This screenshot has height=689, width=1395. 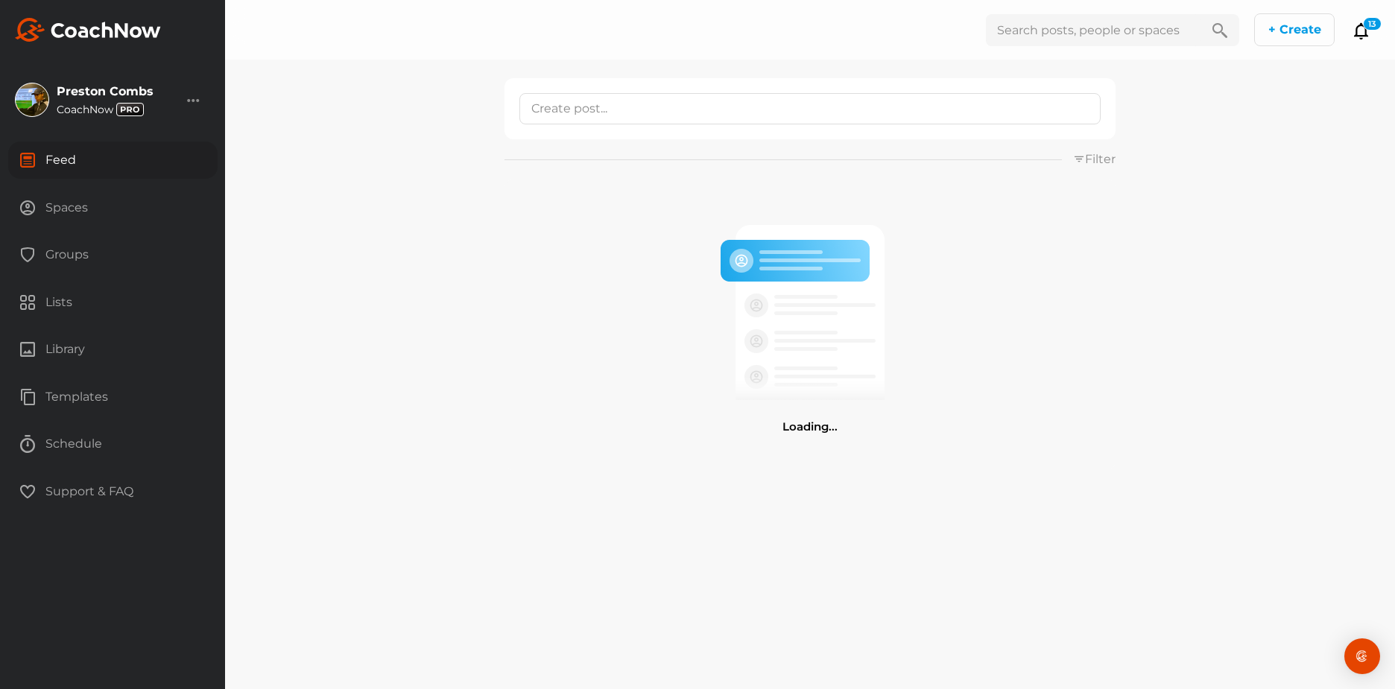 What do you see at coordinates (113, 255) in the screenshot?
I see `div: Groups` at bounding box center [113, 255].